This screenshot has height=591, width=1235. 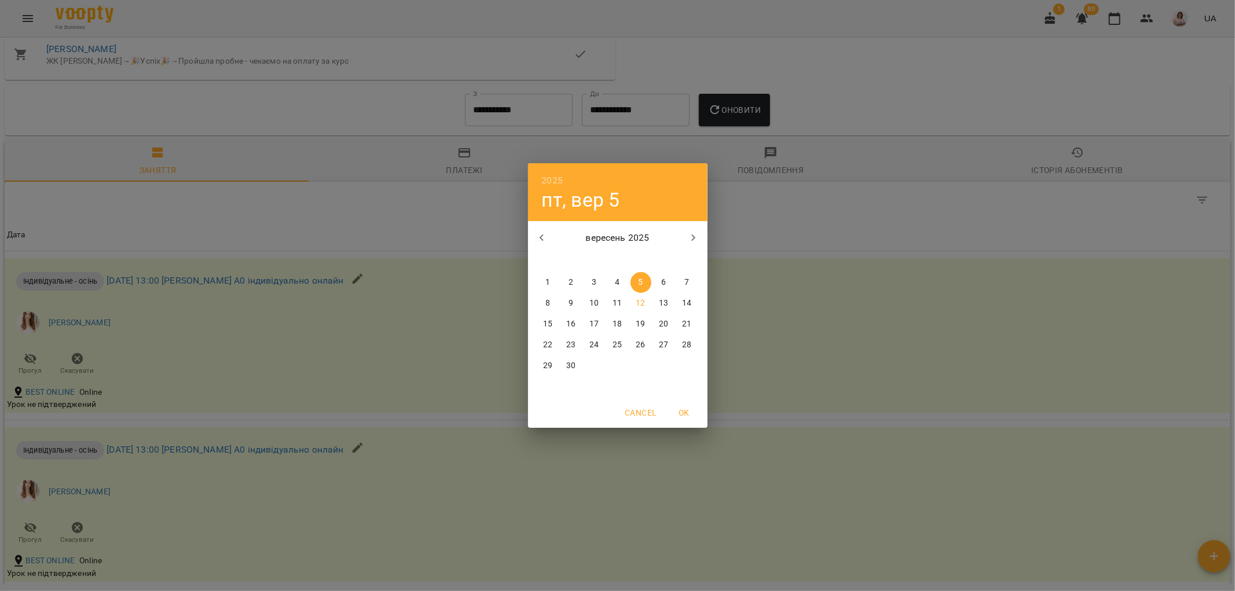 I want to click on p: 24, so click(x=594, y=345).